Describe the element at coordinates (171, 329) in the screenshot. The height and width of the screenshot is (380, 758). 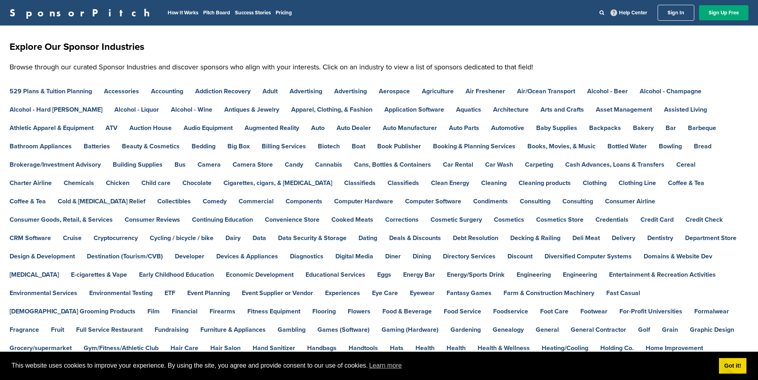
I see `a: Fundraising` at that location.